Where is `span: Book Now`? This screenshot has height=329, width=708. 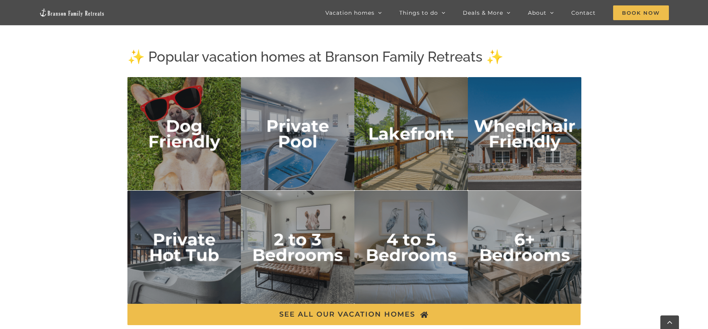 span: Book Now is located at coordinates (641, 13).